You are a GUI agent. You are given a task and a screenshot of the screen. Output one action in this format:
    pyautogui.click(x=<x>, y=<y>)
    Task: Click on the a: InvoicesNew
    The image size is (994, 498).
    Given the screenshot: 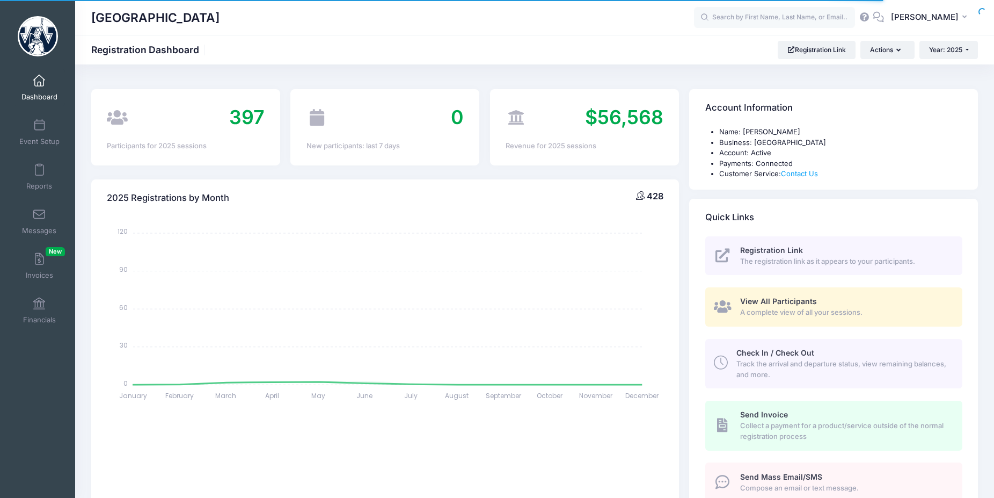 What is the action you would take?
    pyautogui.click(x=39, y=266)
    